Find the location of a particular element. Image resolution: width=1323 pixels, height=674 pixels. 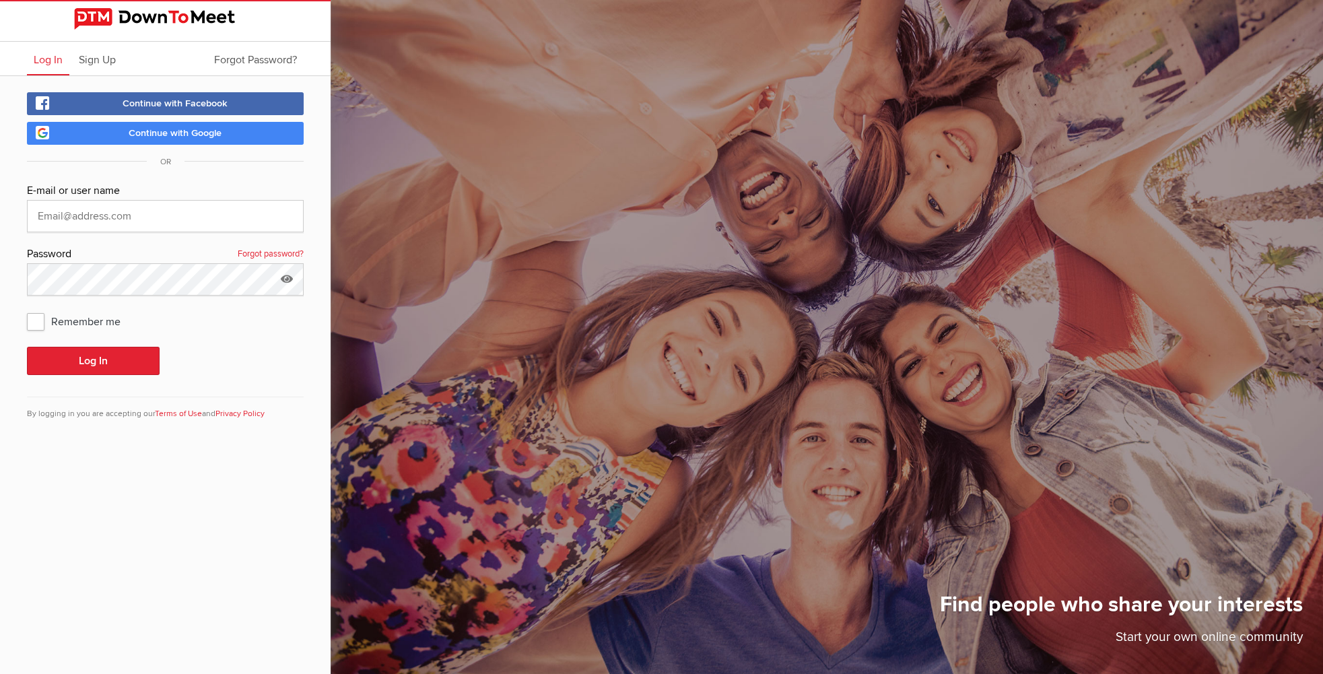

div: By logging in you are accepting our and is located at coordinates (165, 408).